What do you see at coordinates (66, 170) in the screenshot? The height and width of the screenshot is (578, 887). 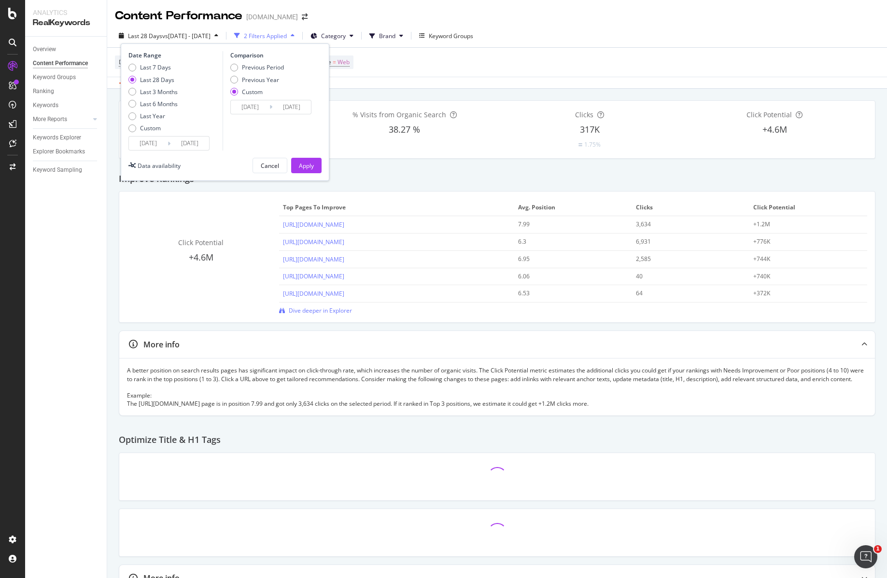 I see `a: Keyword Sampling` at bounding box center [66, 170].